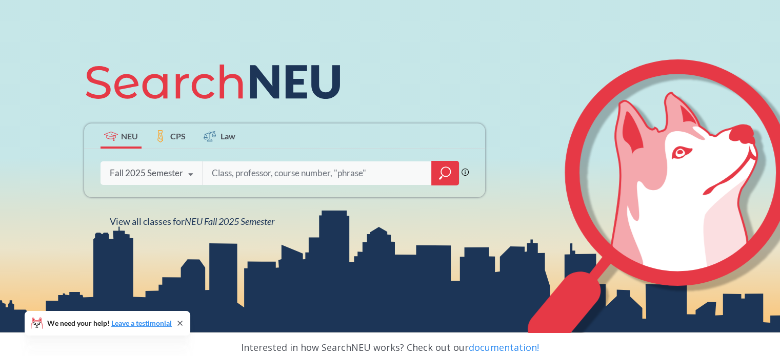  Describe the element at coordinates (445, 173) in the screenshot. I see `svg: magnifying glass` at that location.